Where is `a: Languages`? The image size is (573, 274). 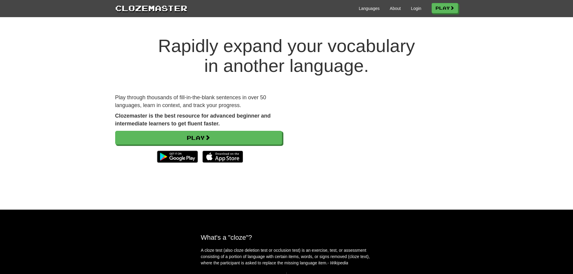 a: Languages is located at coordinates (369, 8).